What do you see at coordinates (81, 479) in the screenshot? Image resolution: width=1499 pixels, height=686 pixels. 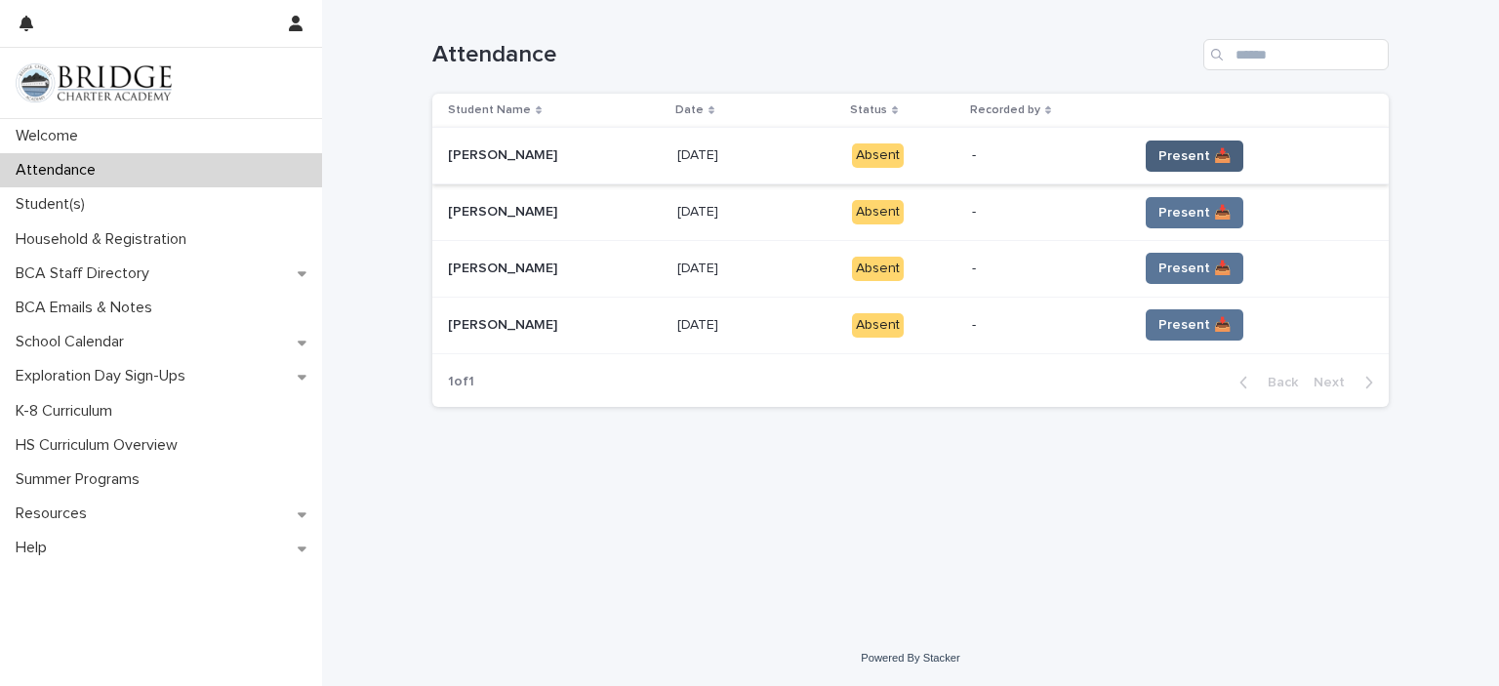 I see `p: Summer Programs` at bounding box center [81, 479].